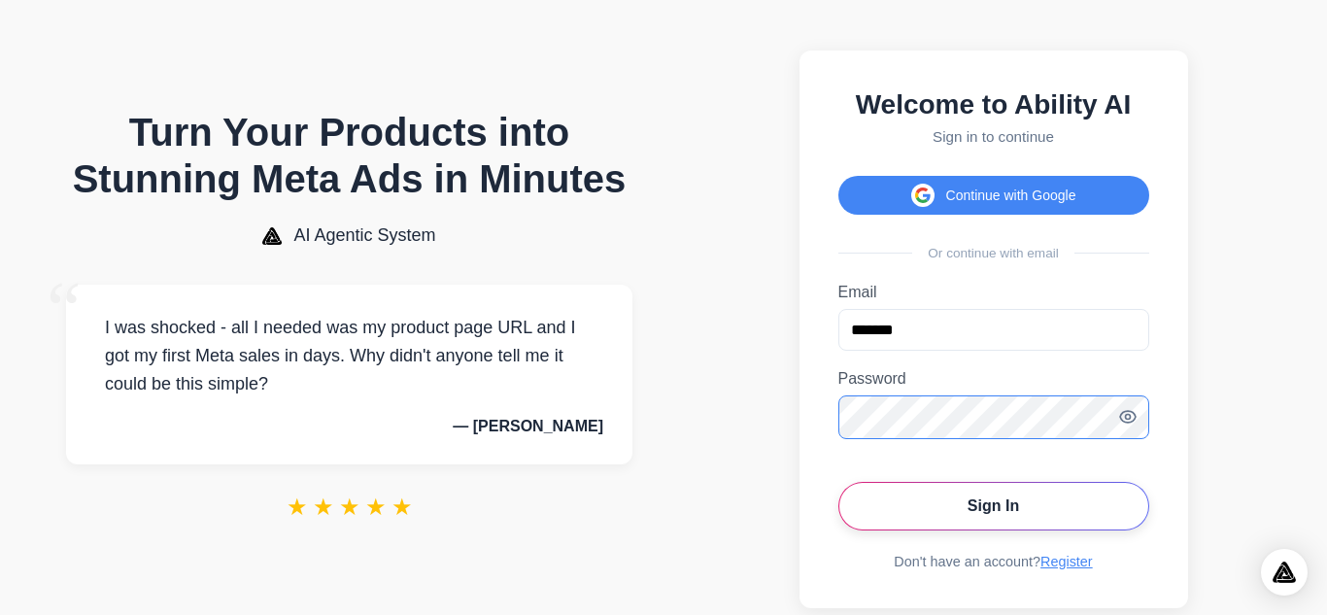 Image resolution: width=1327 pixels, height=615 pixels. Describe the element at coordinates (1067, 562) in the screenshot. I see `a: Register` at that location.